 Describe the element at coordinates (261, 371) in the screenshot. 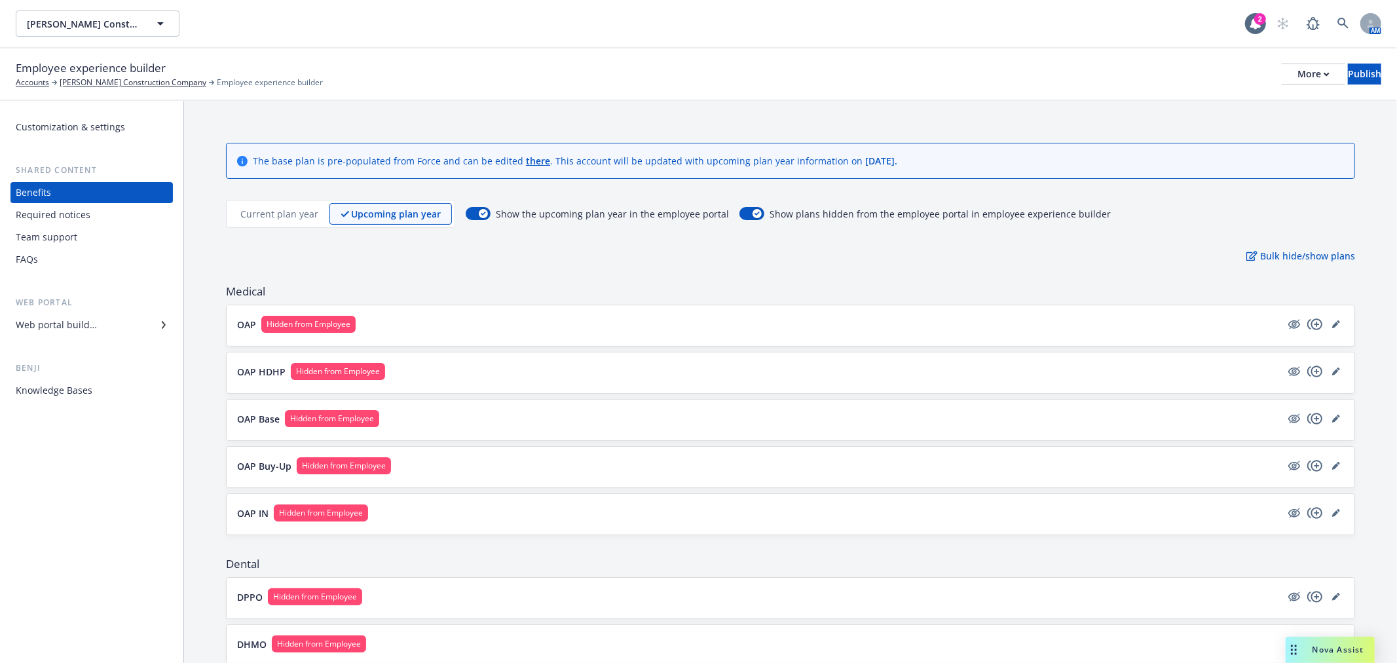

I see `p: OAP HDHP` at that location.